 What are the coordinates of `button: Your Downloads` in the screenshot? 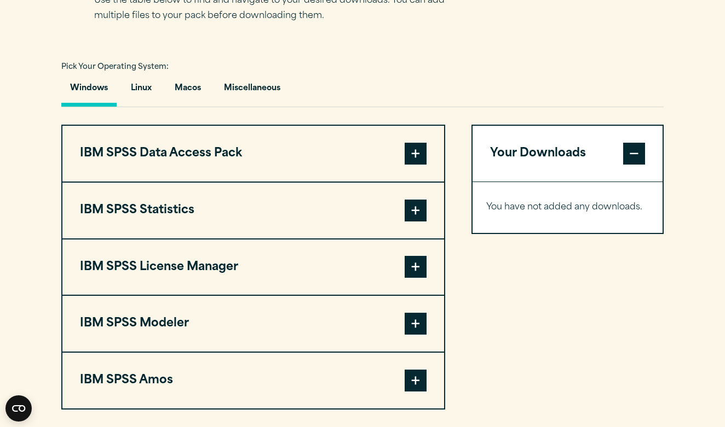 It's located at (567, 154).